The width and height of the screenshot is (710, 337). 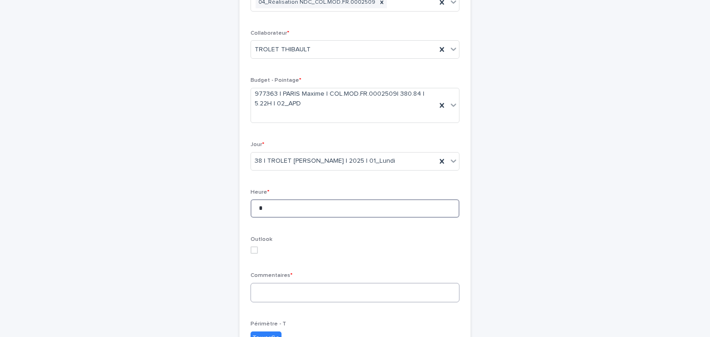 What do you see at coordinates (343, 99) in the screenshot?
I see `span: 977363 | PARIS Maxime | COL.MOD.FR.0002509| 380.84 | 5.22H | 02_APD` at bounding box center [343, 99].